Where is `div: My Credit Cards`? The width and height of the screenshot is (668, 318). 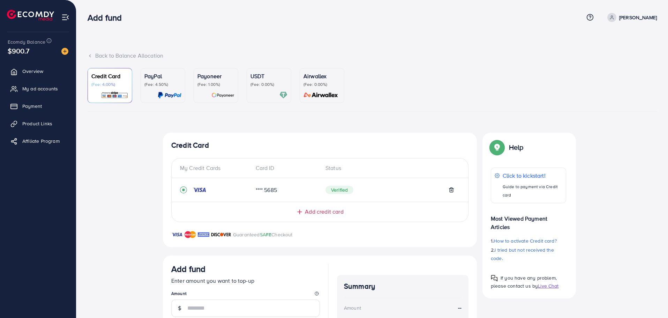
div: My Credit Cards is located at coordinates (215, 168).